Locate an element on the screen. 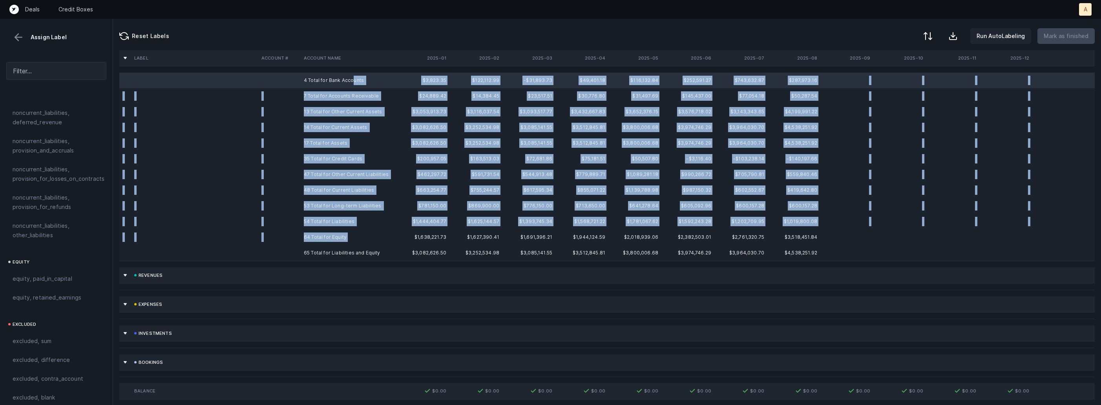  td: $1,444,404.77 is located at coordinates (423, 222).